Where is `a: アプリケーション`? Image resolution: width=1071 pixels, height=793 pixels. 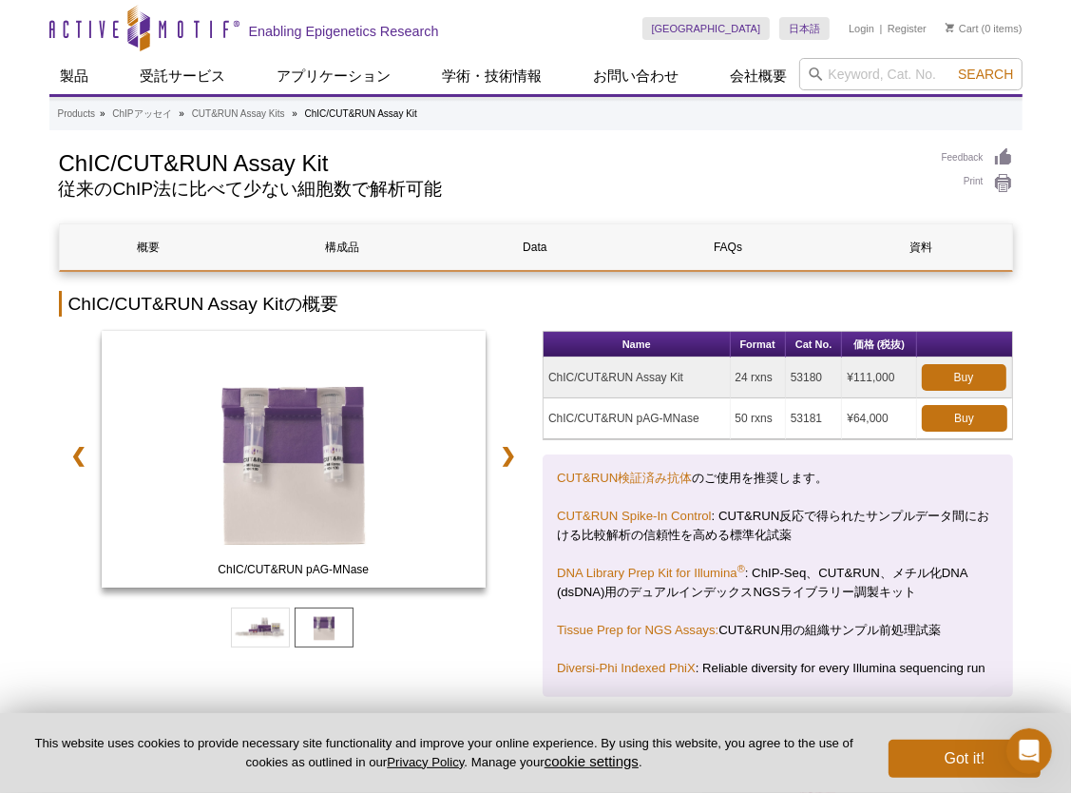
a: アプリケーション is located at coordinates (335, 76).